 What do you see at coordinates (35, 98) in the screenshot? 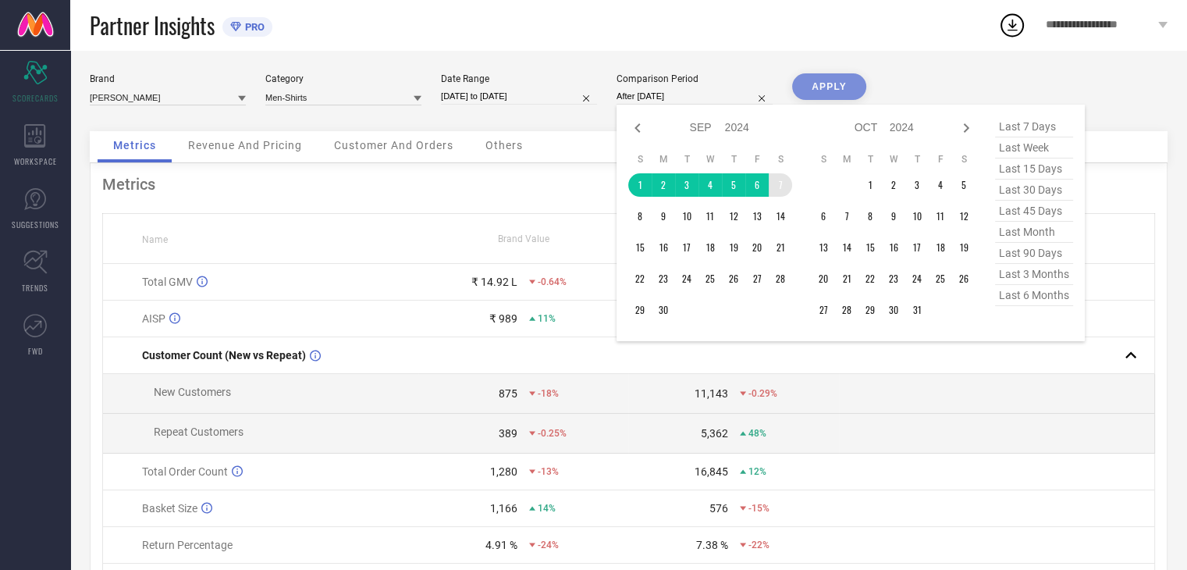
I see `span: SCORECARDS` at bounding box center [35, 98].